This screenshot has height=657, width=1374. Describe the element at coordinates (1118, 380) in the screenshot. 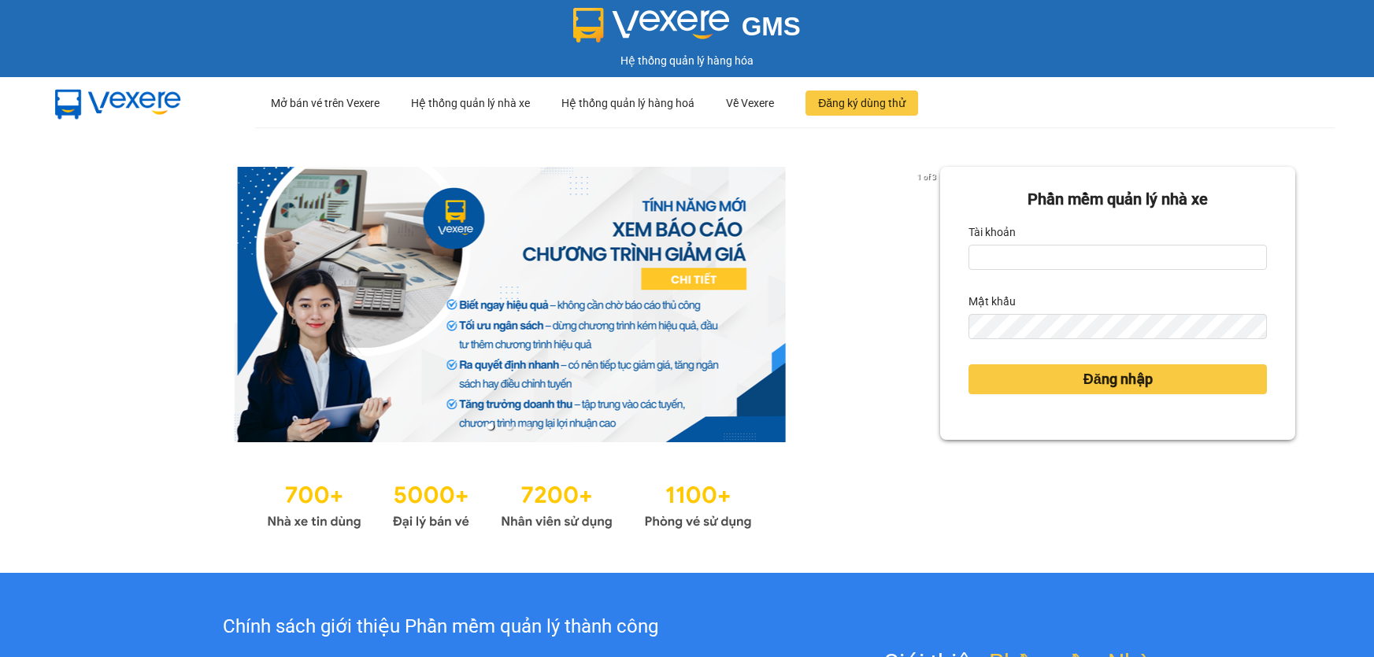

I see `span: Đăng nhập` at that location.